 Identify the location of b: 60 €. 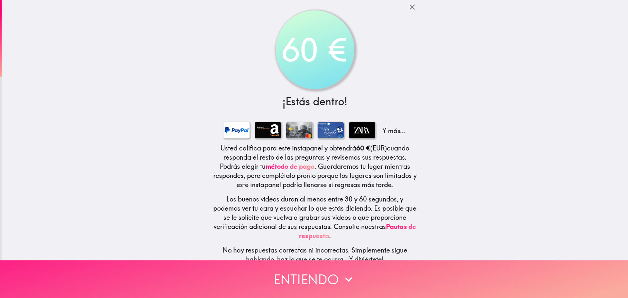
(363, 148).